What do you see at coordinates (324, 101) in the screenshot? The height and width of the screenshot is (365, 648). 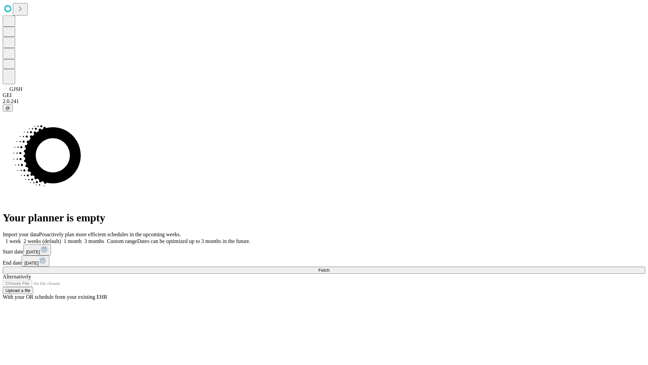 I see `div: 2.0.241` at bounding box center [324, 101].